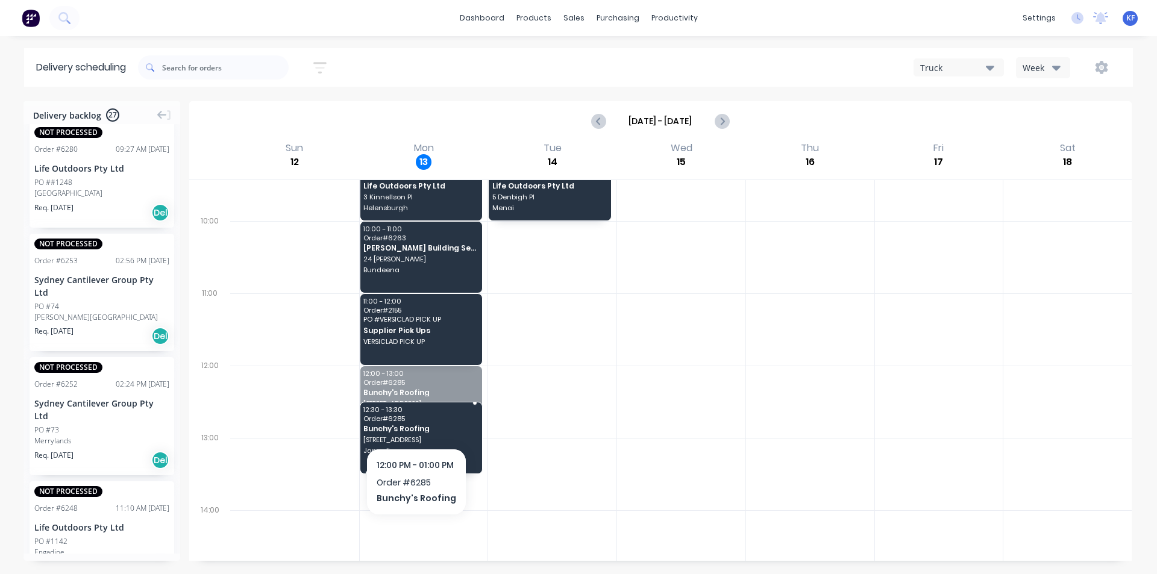  I want to click on div: Order # 6253, so click(56, 261).